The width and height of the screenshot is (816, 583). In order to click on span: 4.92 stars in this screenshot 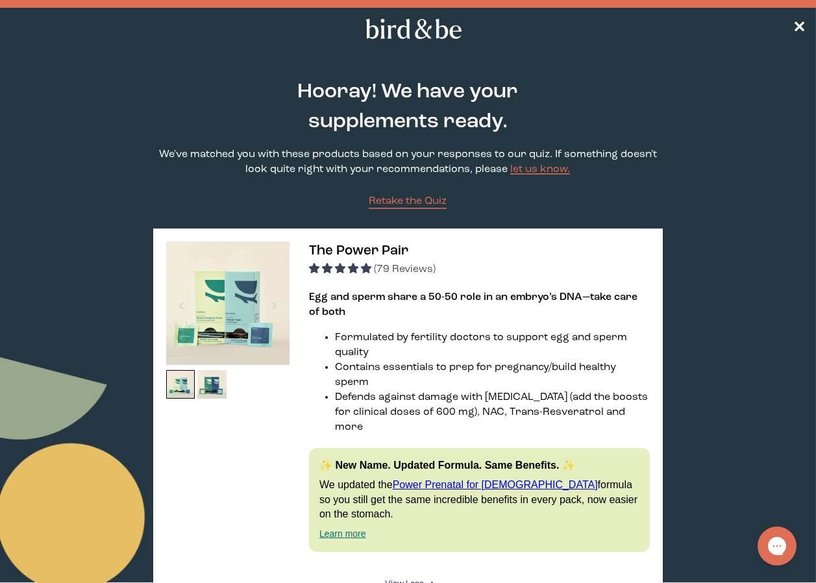, I will do `click(342, 270)`.